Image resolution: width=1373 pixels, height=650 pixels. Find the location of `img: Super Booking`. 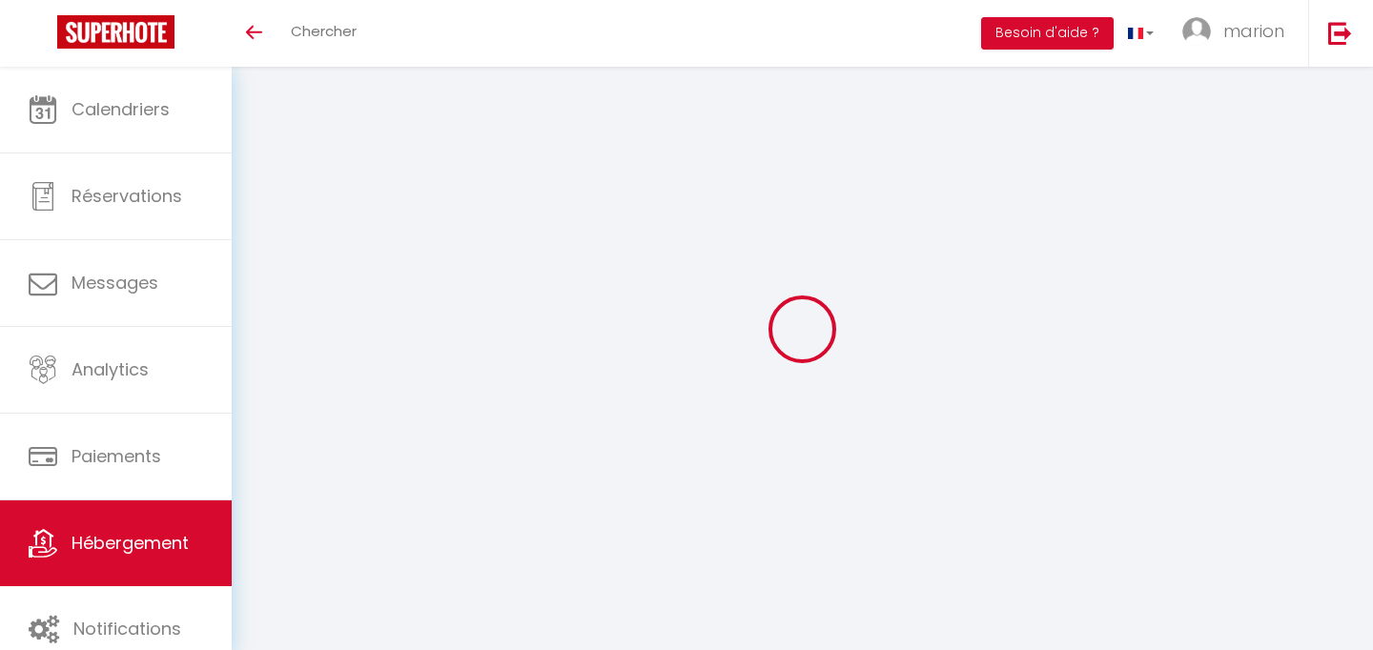

img: Super Booking is located at coordinates (115, 31).